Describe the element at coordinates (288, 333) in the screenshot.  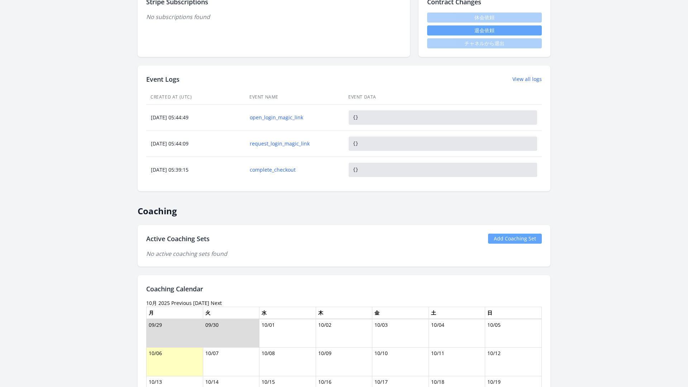
I see `td: 10/01` at that location.